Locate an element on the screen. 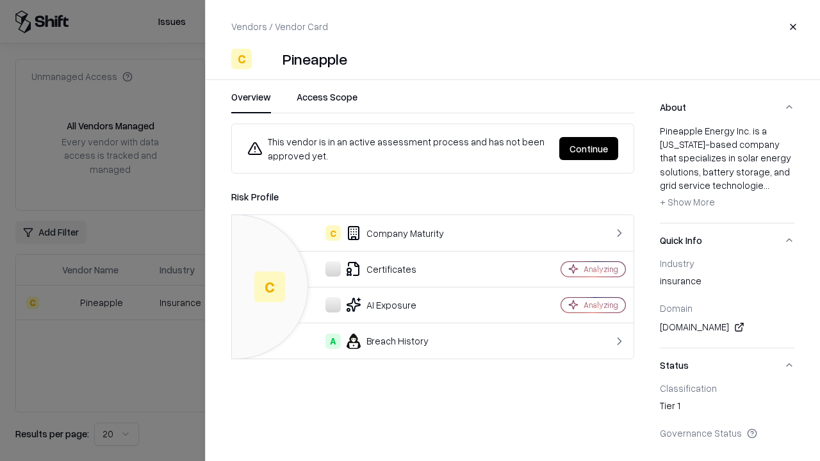 This screenshot has height=461, width=820. span: + Show More is located at coordinates (687, 202).